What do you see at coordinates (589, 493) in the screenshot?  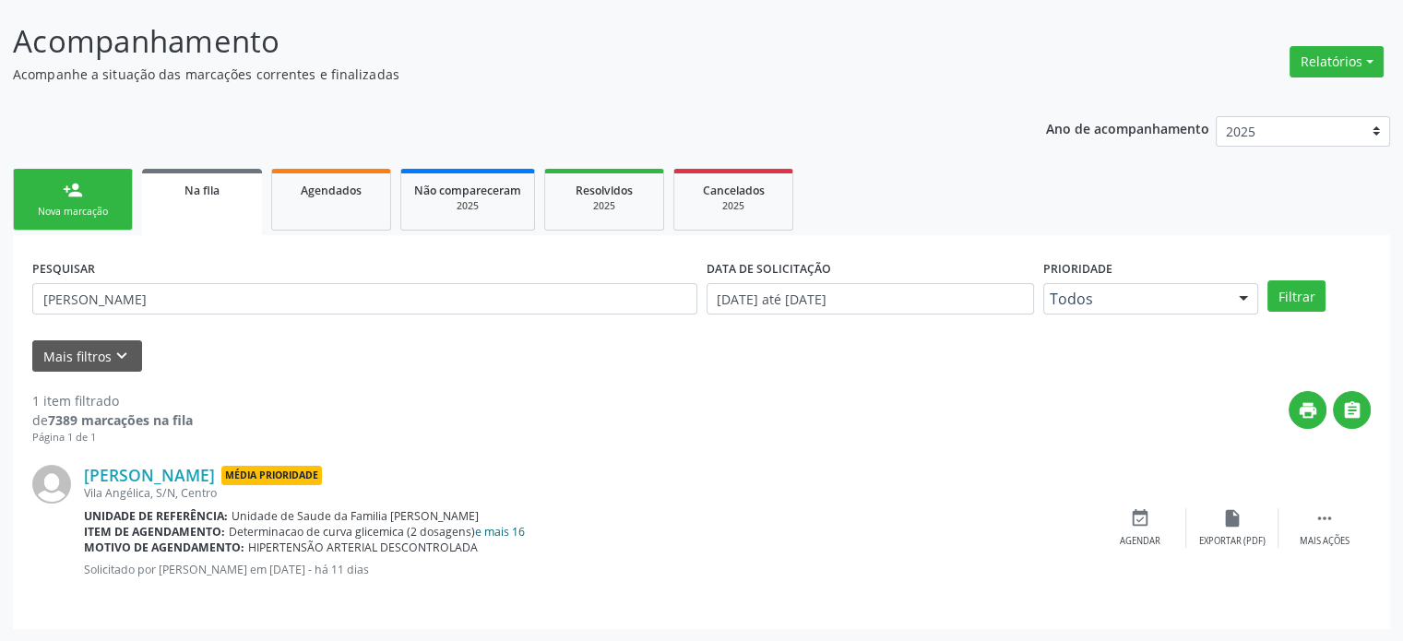 I see `div: Vila Angélica, S/N, Centro` at bounding box center [589, 493].